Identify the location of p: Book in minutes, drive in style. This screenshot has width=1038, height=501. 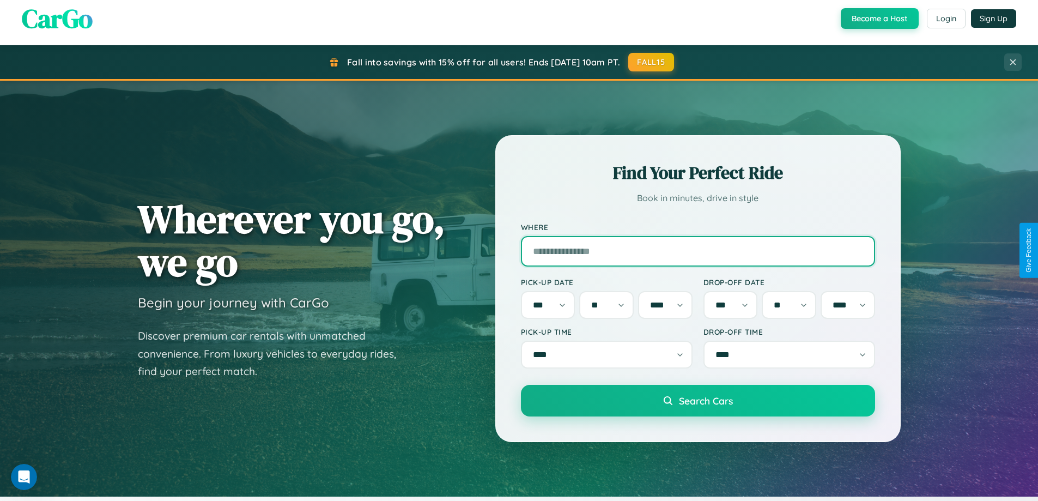
(698, 198).